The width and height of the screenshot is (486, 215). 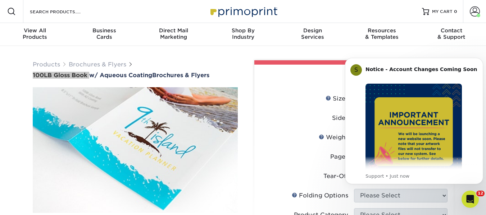 I want to click on div: Weight, so click(x=333, y=138).